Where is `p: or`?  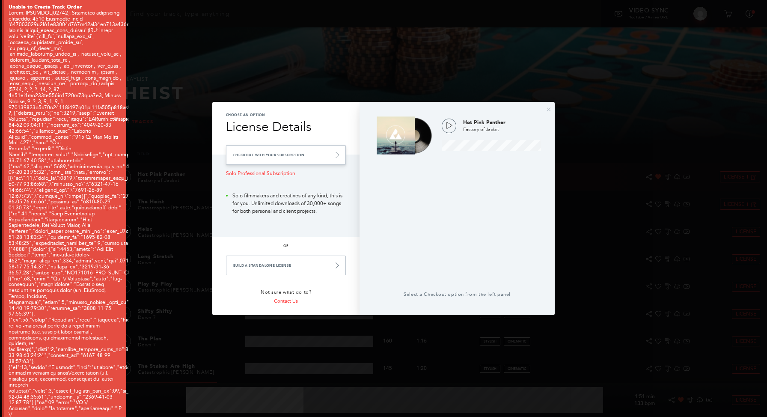 p: or is located at coordinates (286, 246).